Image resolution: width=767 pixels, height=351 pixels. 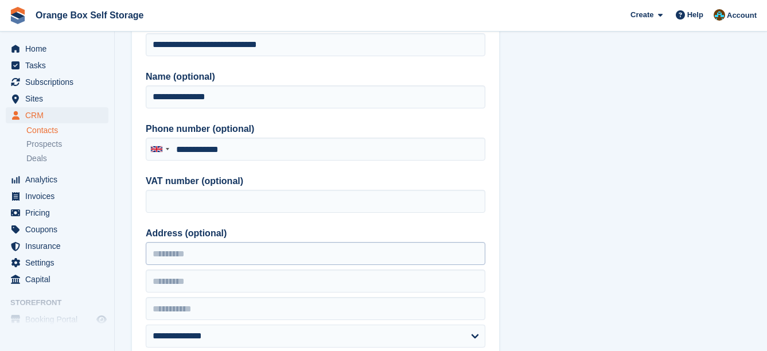 What do you see at coordinates (60, 99) in the screenshot?
I see `span: Sites` at bounding box center [60, 99].